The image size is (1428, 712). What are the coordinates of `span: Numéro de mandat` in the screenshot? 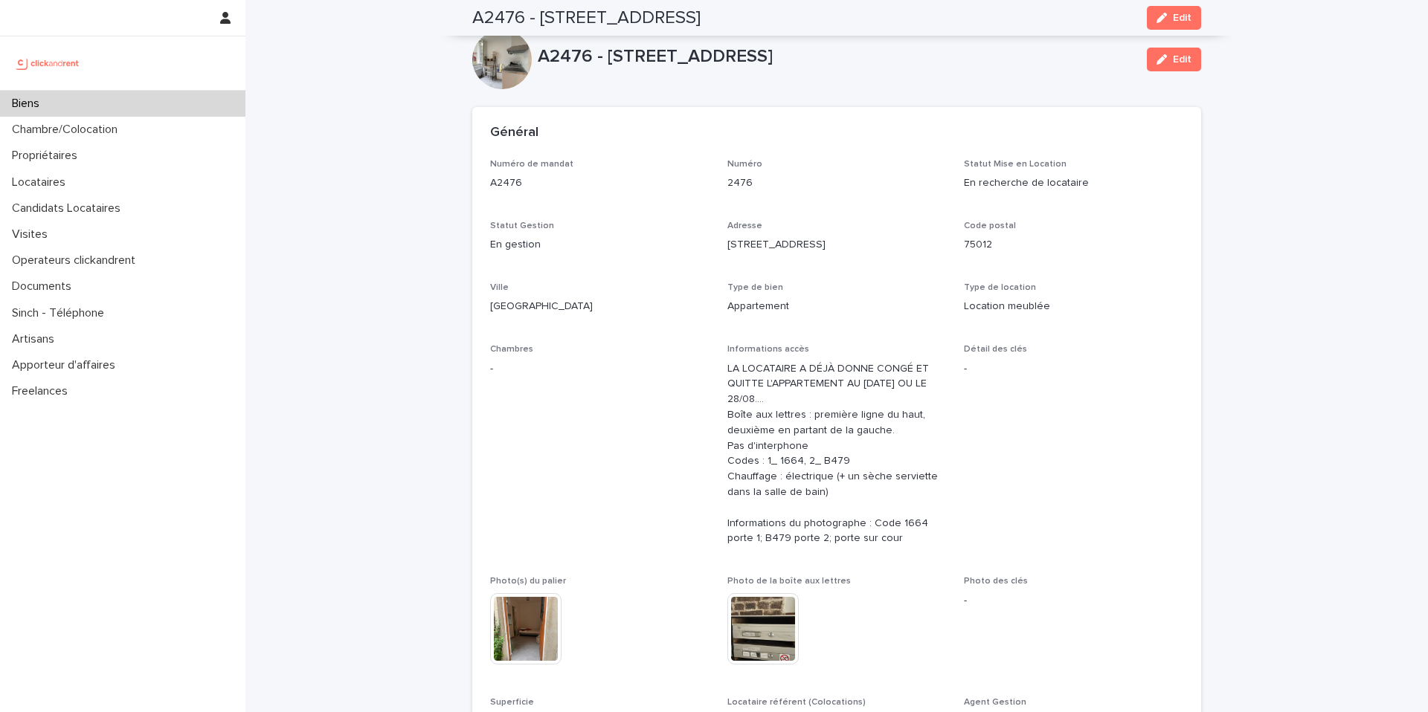 It's located at (532, 164).